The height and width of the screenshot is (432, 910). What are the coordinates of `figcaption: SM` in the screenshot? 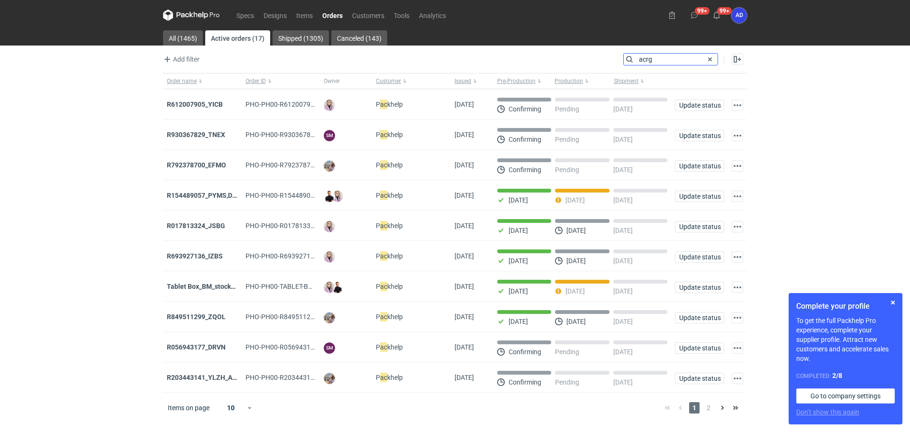 It's located at (329, 348).